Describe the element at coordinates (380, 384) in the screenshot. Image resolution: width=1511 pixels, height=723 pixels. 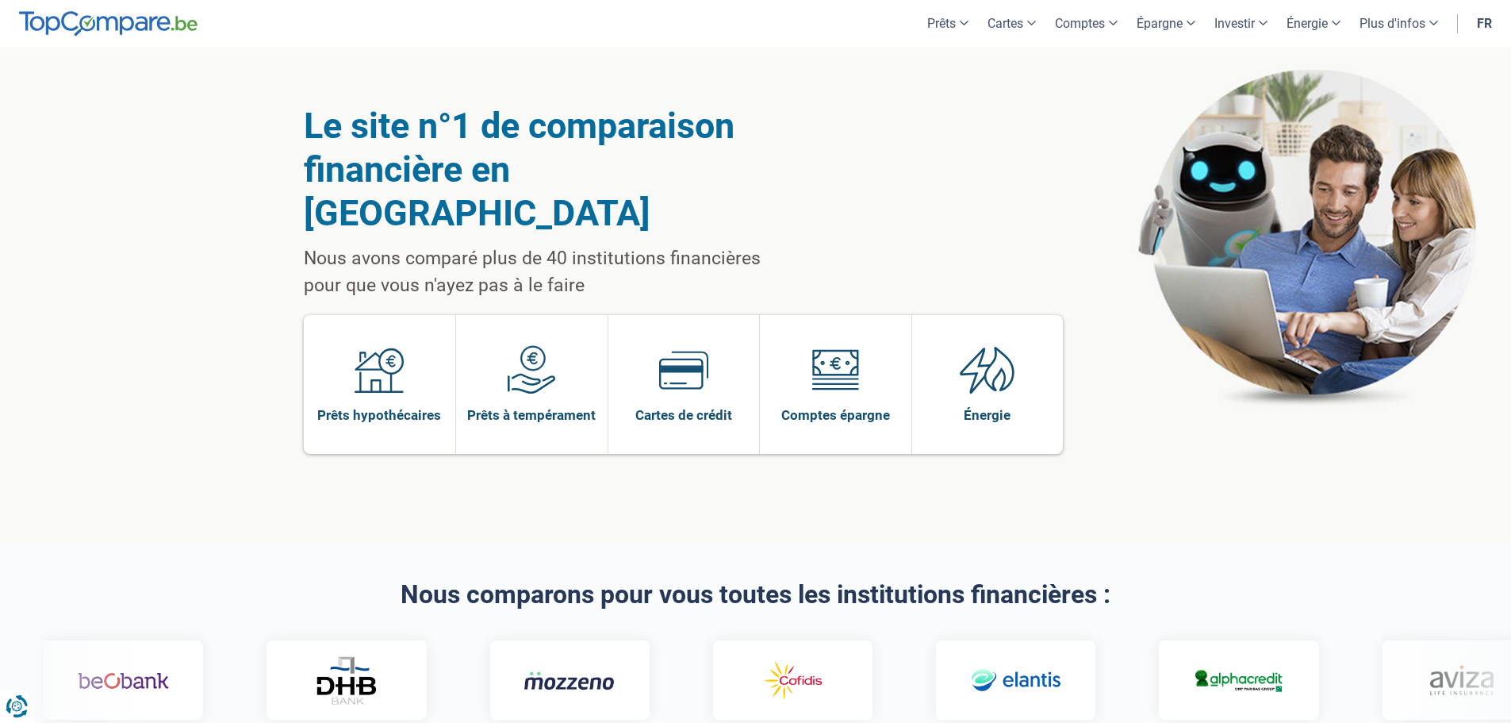
I see `a: Prêts hypothécaires Prêts hypothécaires` at that location.